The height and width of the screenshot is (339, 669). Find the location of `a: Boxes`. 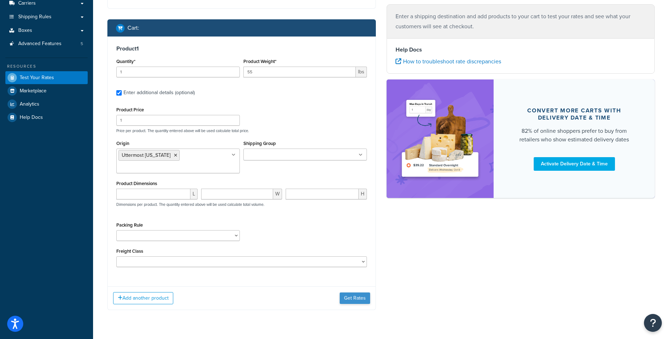

a: Boxes is located at coordinates (47, 30).